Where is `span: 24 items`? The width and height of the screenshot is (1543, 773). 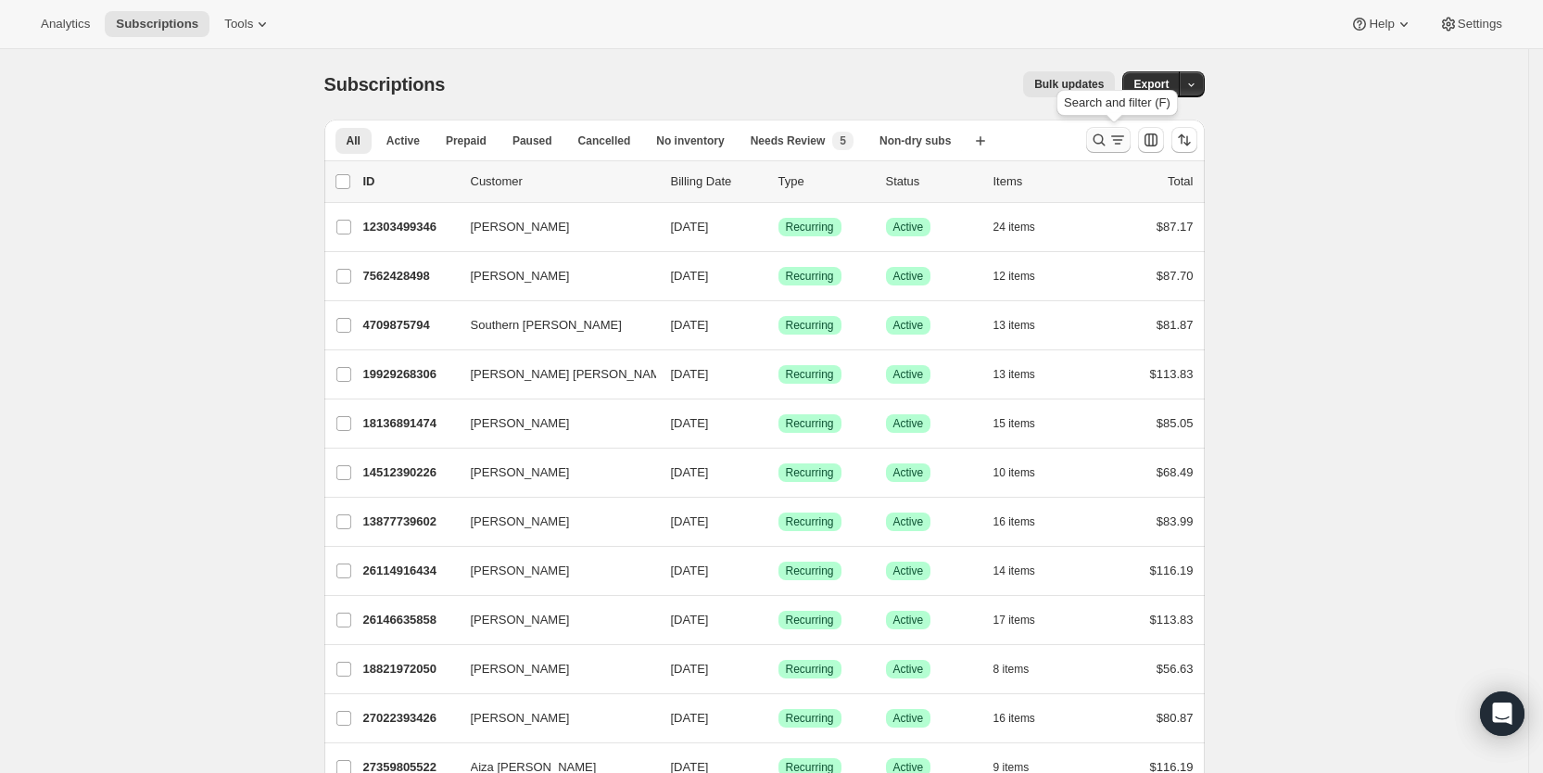
span: 24 items is located at coordinates (1014, 227).